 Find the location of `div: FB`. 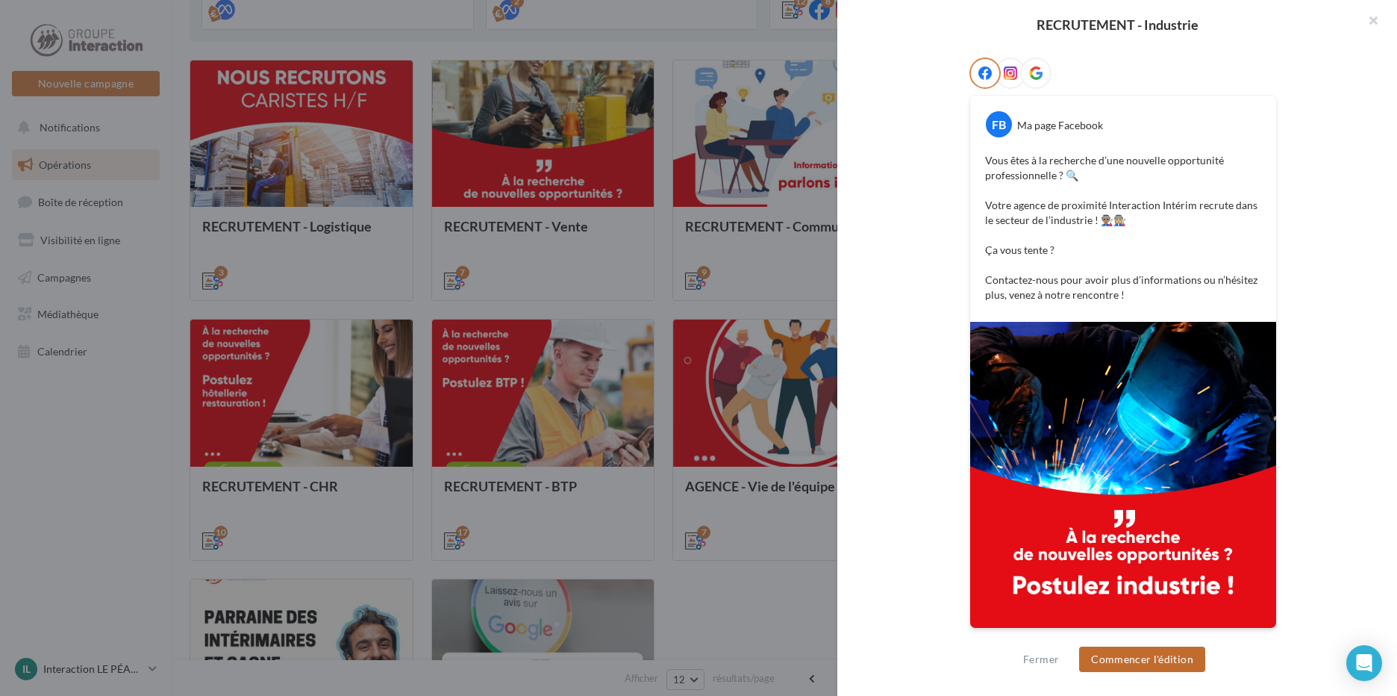

div: FB is located at coordinates (999, 124).